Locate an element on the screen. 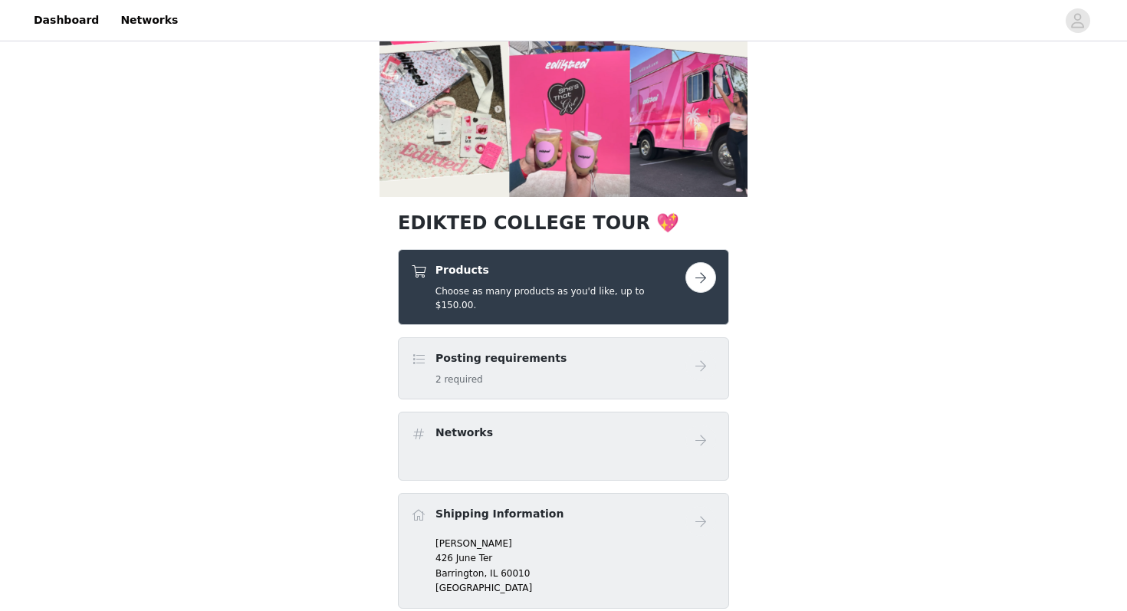 Image resolution: width=1127 pixels, height=611 pixels. h4: Networks is located at coordinates (464, 432).